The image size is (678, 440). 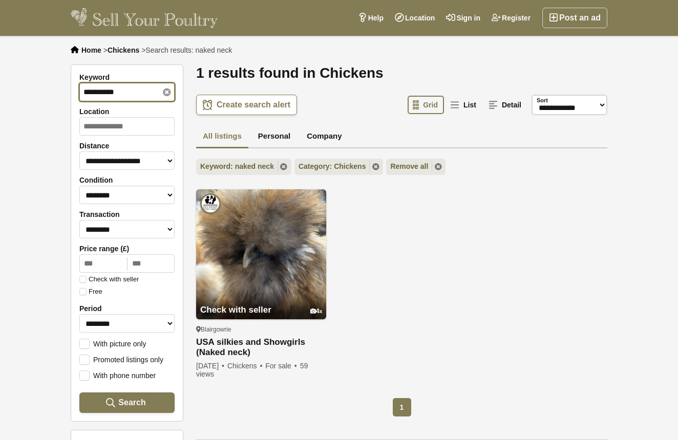 I want to click on span: 59 views, so click(x=252, y=370).